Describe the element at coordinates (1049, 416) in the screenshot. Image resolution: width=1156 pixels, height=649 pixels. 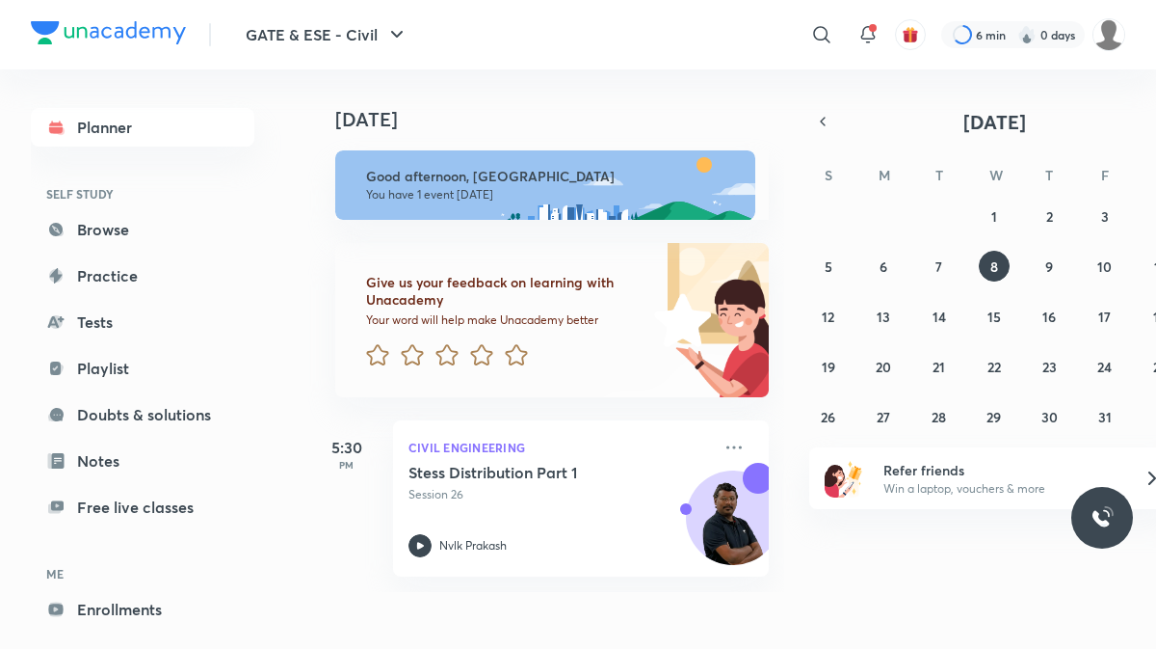
I see `button: October 30, 2025` at that location.